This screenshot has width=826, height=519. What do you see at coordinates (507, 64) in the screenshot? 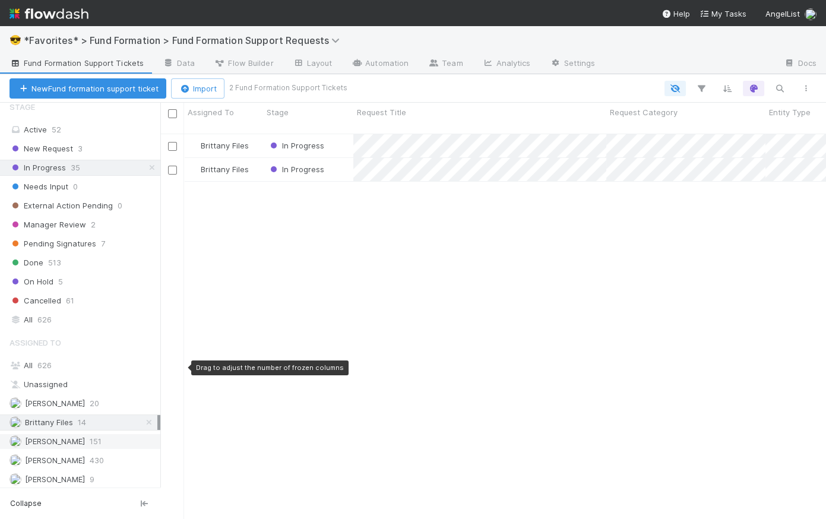
I see `a: Analytics` at bounding box center [507, 64].